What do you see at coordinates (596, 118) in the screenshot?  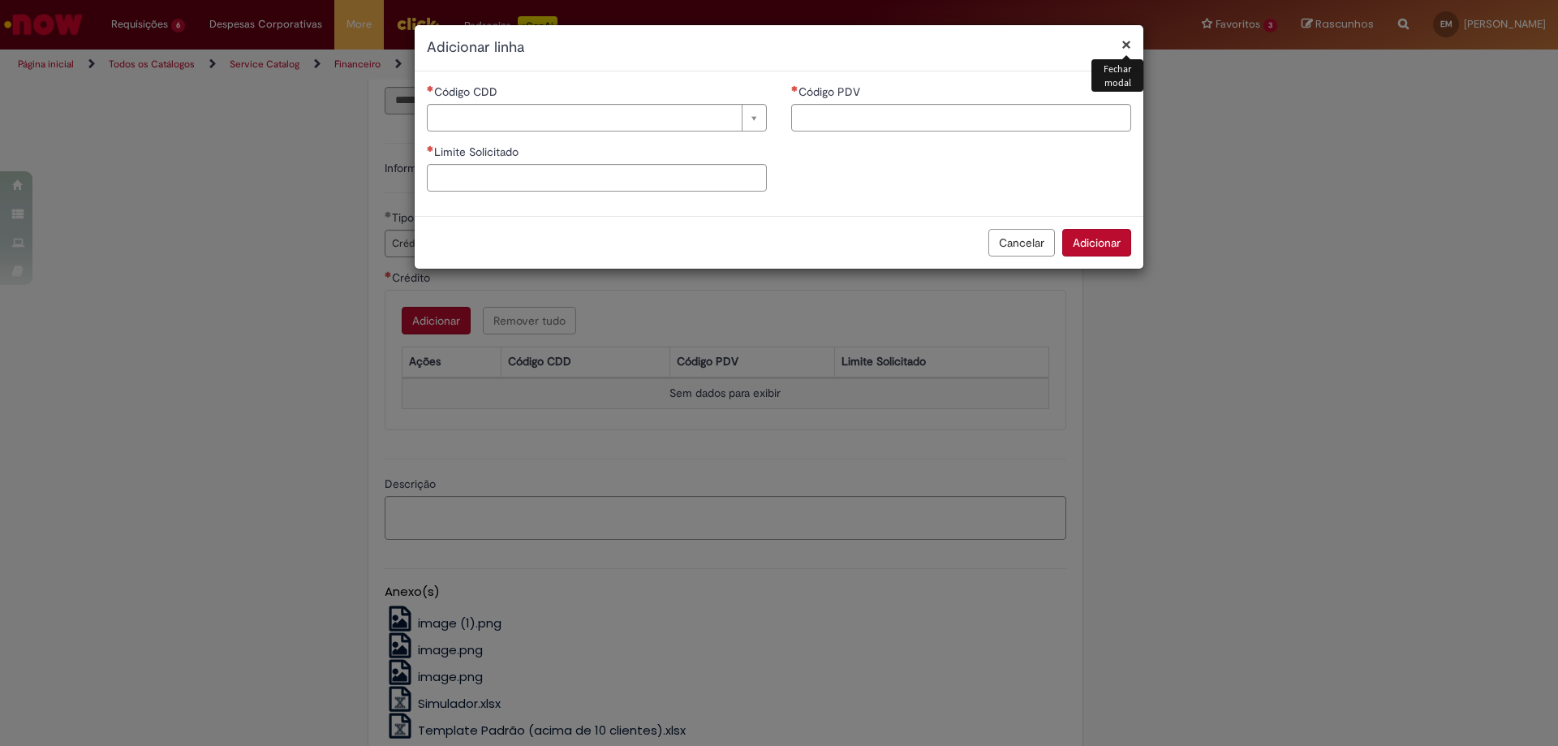 I see `a: Limpar campo Código CDD` at bounding box center [596, 118].